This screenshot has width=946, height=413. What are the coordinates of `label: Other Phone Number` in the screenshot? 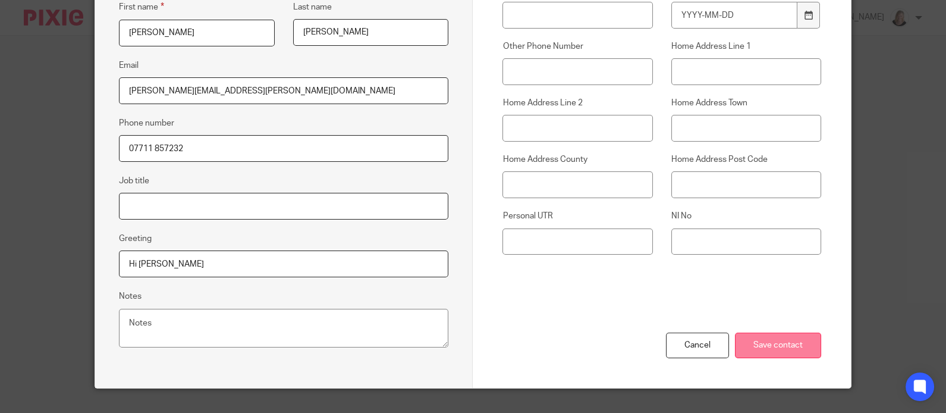 It's located at (578, 46).